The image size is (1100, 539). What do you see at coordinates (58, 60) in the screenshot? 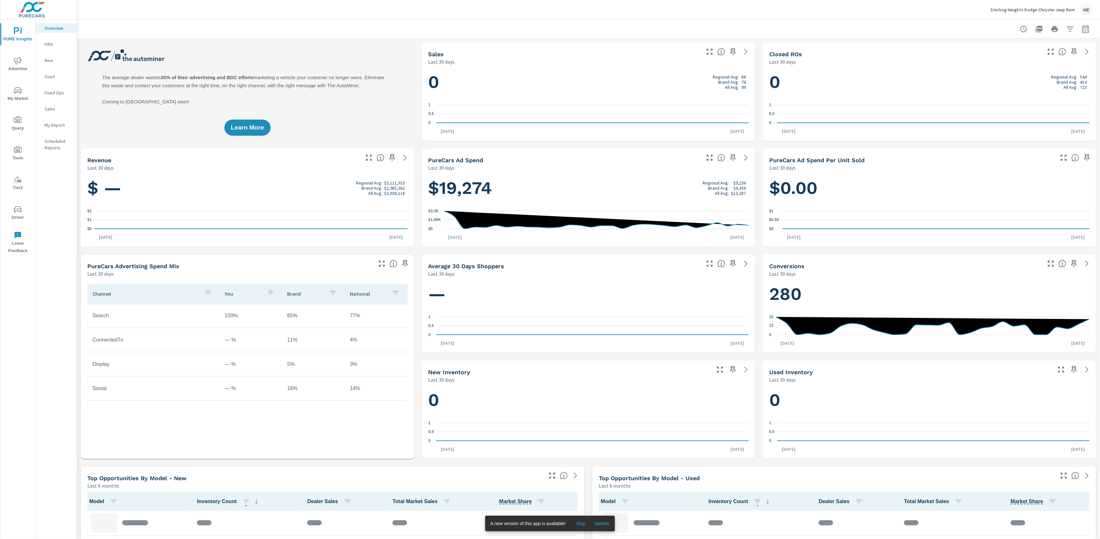
I see `p: New` at bounding box center [58, 60].